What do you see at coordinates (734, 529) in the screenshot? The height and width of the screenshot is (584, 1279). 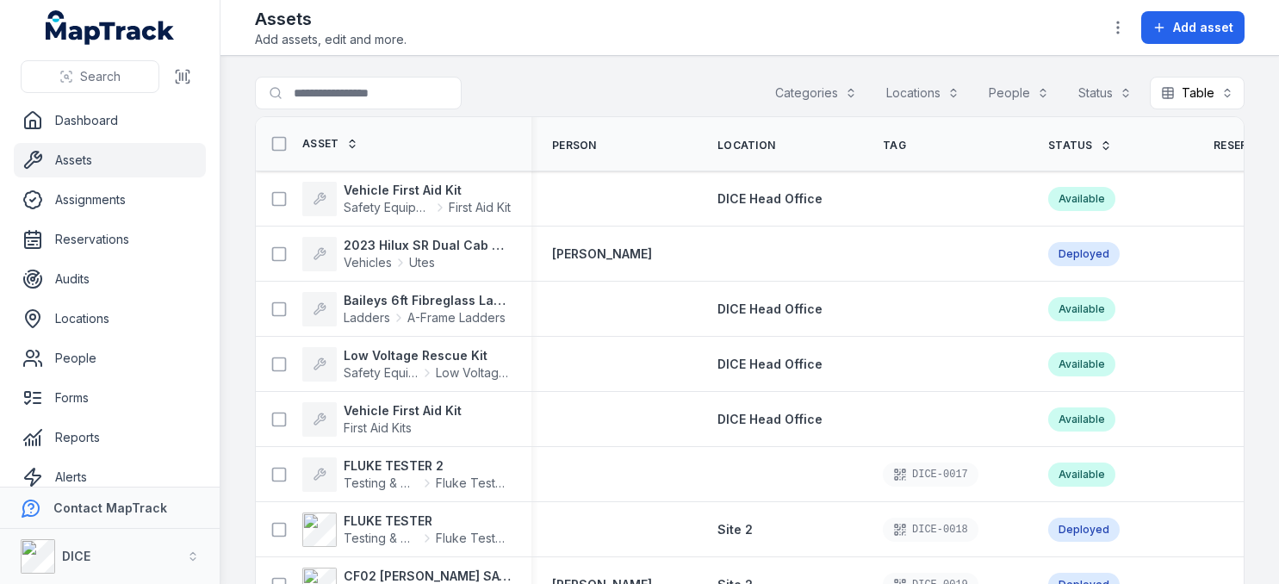 I see `span: Site 2` at bounding box center [734, 529].